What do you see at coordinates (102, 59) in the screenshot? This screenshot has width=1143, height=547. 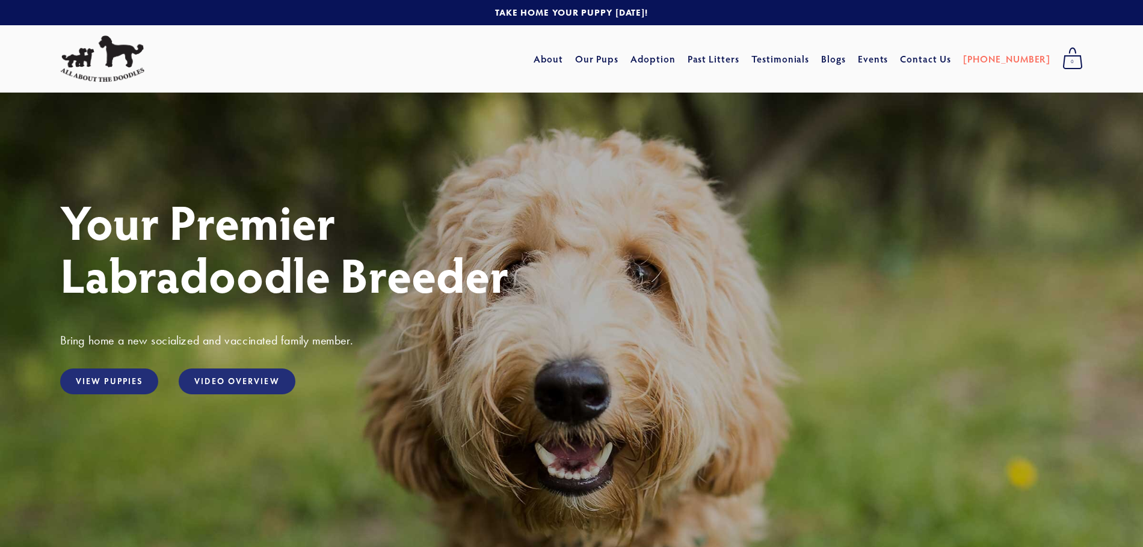 I see `img: All About The Doodles` at bounding box center [102, 59].